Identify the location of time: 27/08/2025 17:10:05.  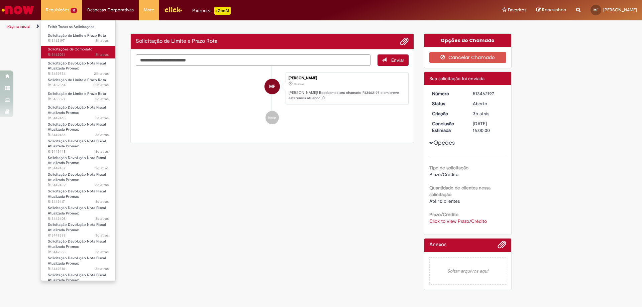
(102, 99).